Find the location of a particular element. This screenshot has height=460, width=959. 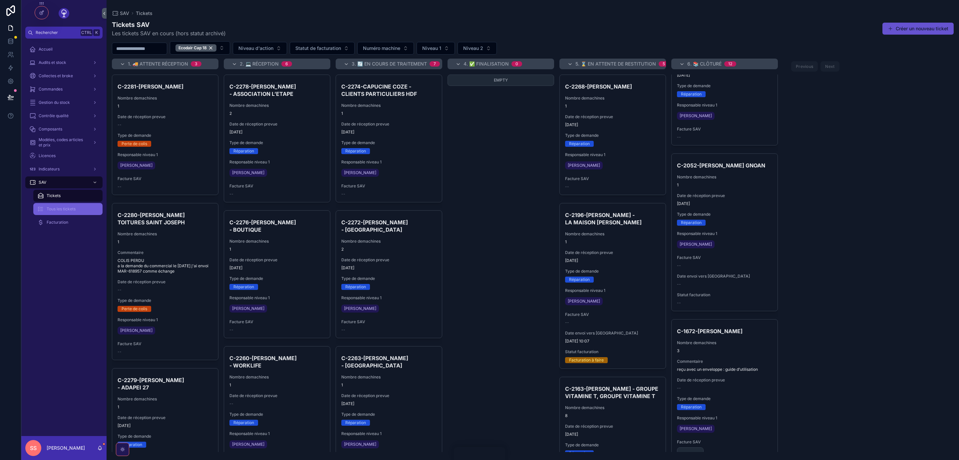

span: Commentaire is located at coordinates (165, 253).